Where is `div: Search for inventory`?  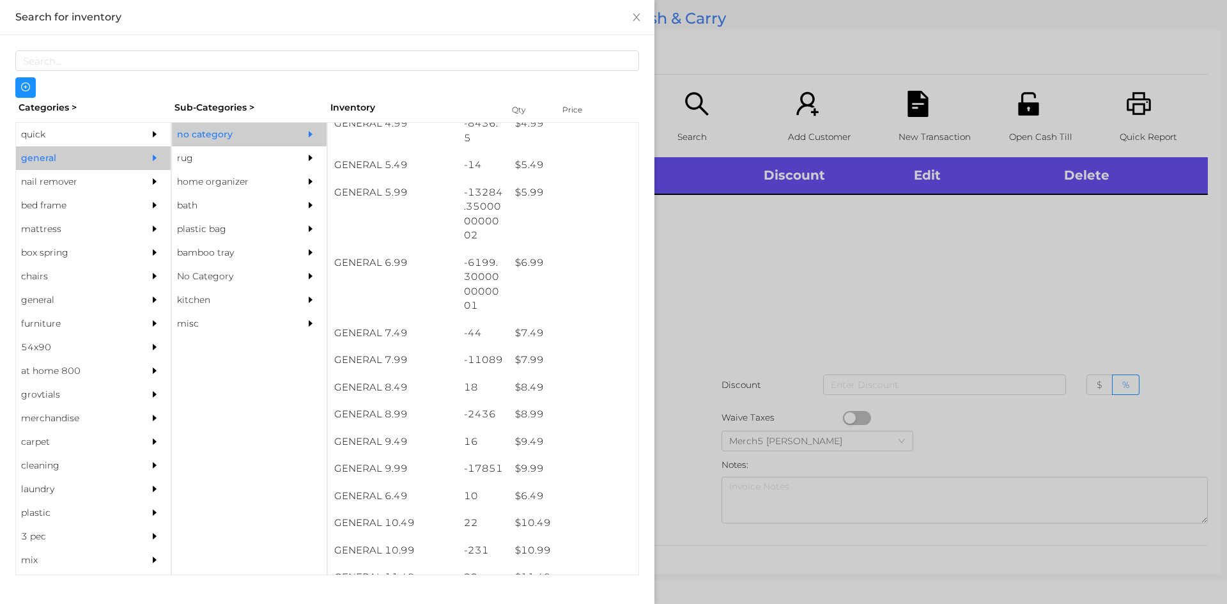 div: Search for inventory is located at coordinates (327, 17).